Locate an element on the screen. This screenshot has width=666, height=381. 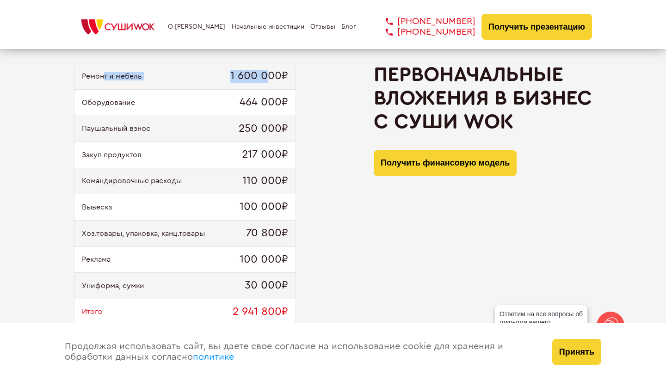
span: Реклама is located at coordinates (96, 259).